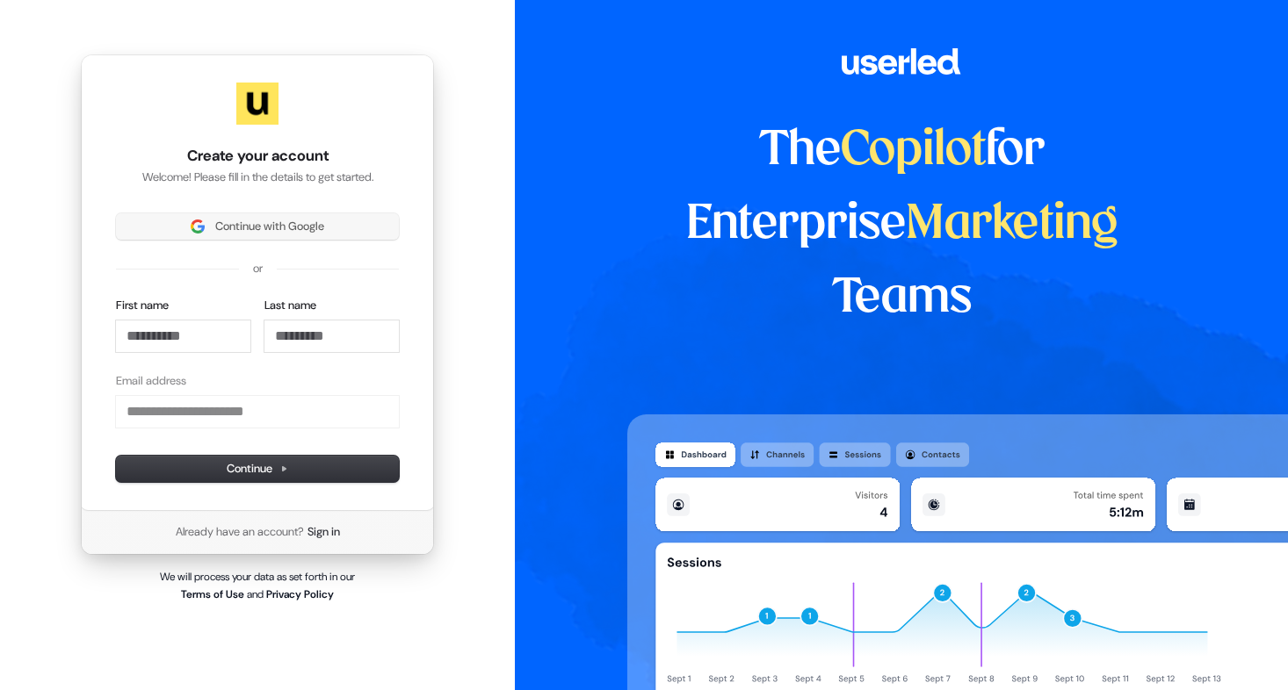 This screenshot has height=690, width=1288. What do you see at coordinates (300, 595) in the screenshot?
I see `a: Privacy Policy` at bounding box center [300, 595].